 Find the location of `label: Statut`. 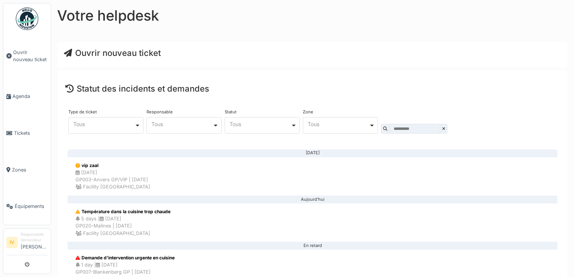

label: Statut is located at coordinates (231, 112).